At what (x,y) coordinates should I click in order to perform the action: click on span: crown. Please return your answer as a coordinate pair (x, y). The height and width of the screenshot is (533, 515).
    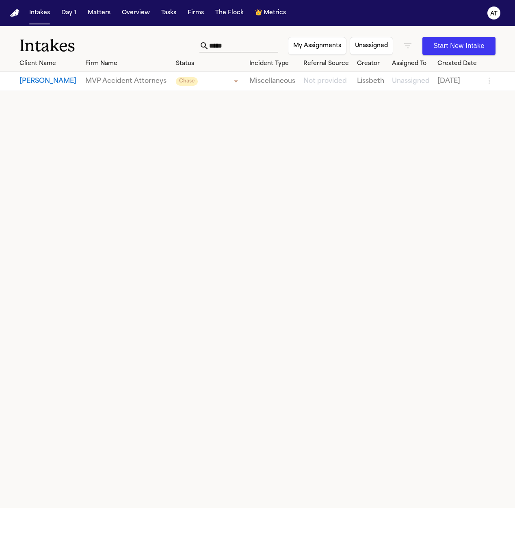
    Looking at the image, I should click on (258, 13).